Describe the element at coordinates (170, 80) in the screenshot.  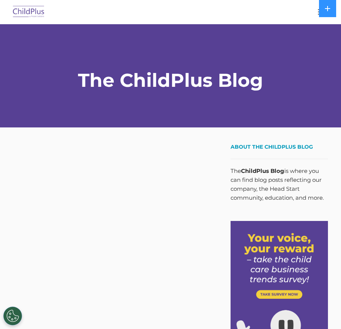
I see `strong: The ChildPlus Blog` at that location.